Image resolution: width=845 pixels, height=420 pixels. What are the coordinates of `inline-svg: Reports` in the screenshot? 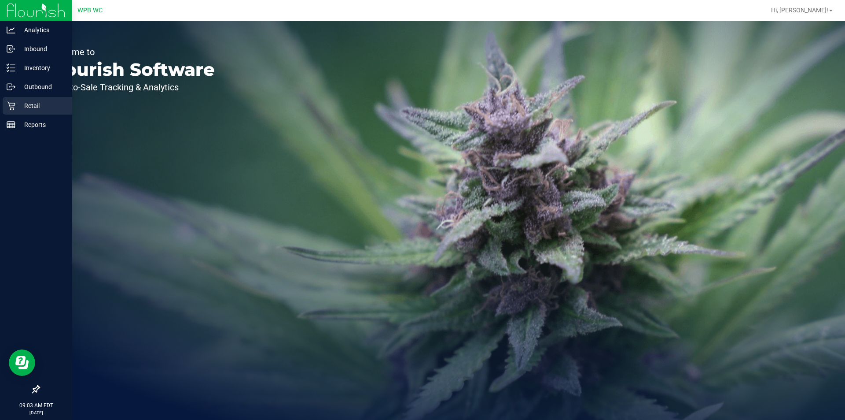 It's located at (11, 125).